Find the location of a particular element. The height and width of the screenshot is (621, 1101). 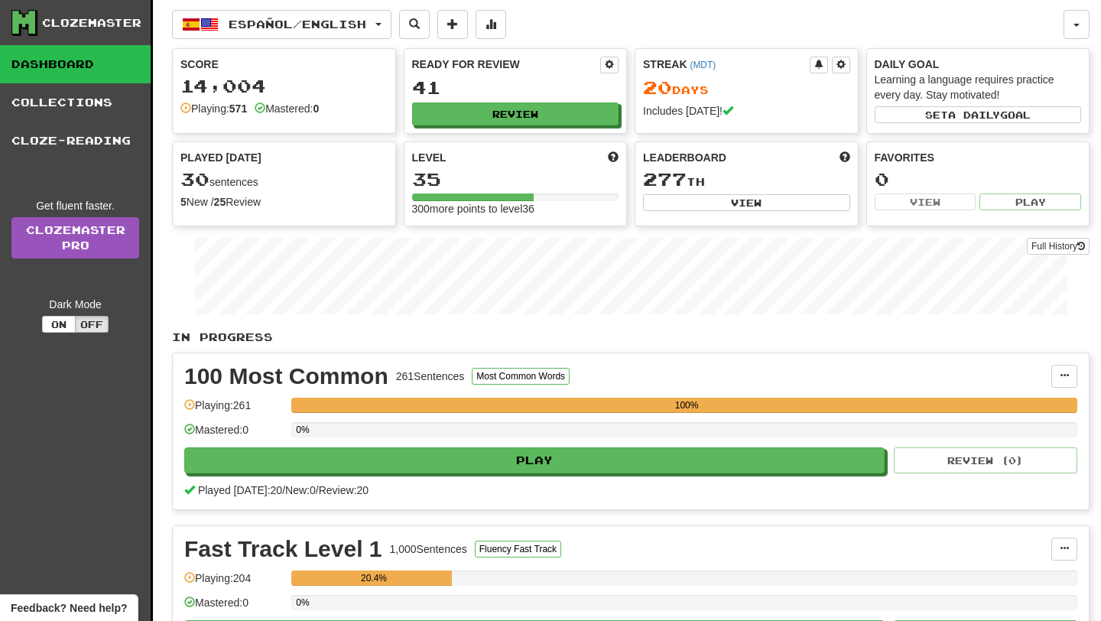

div: Ready for Review is located at coordinates (506, 64).